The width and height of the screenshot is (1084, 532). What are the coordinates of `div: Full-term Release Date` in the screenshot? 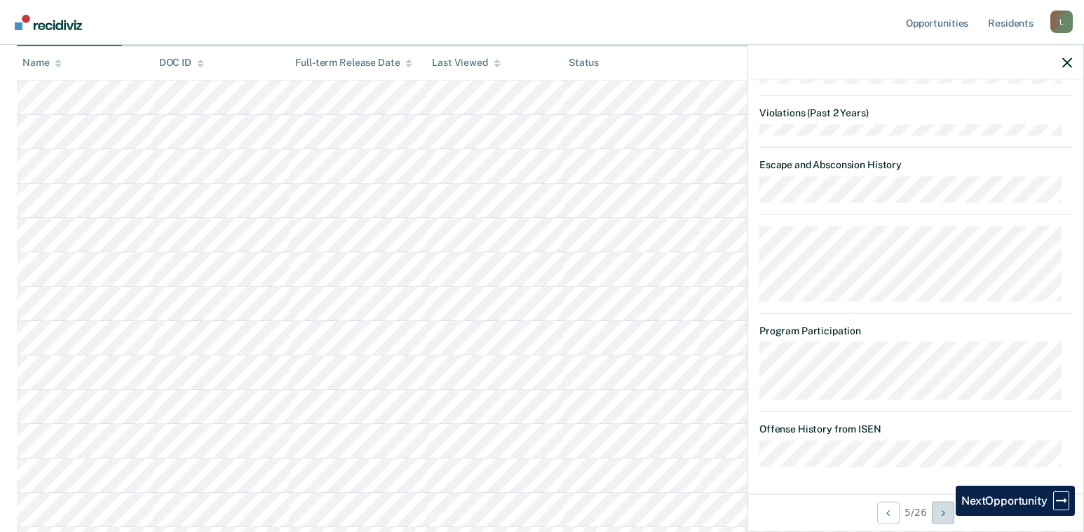 It's located at (353, 62).